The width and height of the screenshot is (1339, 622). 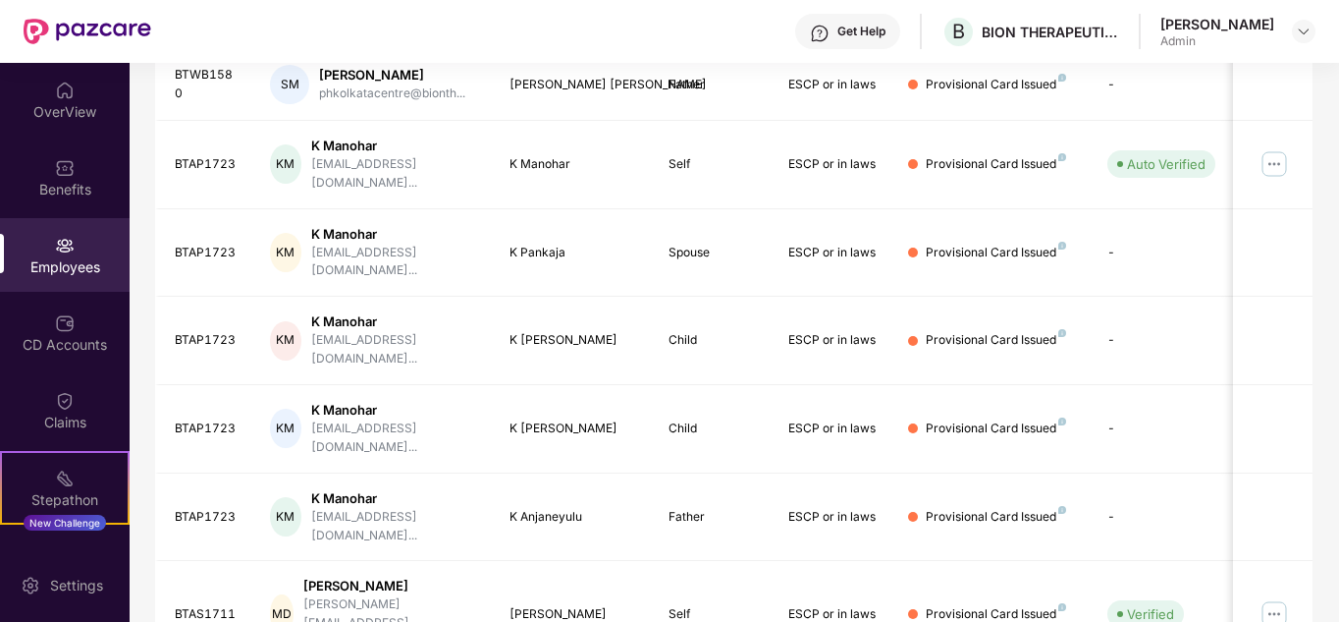 I want to click on img: svg+xml;base64,PHN2ZyBpZD0iRW1wbG95ZWVzIiB4bWxucz0iaHR0cDovL3d3dy53My5vcmcvMjAwMC9zdmciIHdpZHRoPS..., so click(x=65, y=245).